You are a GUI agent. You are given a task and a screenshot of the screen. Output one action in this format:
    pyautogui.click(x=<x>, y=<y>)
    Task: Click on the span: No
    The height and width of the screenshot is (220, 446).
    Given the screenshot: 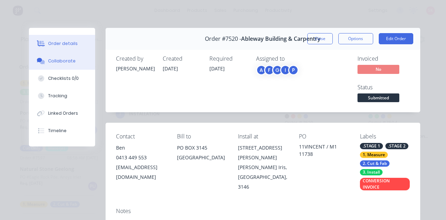 What is the action you would take?
    pyautogui.click(x=378, y=69)
    